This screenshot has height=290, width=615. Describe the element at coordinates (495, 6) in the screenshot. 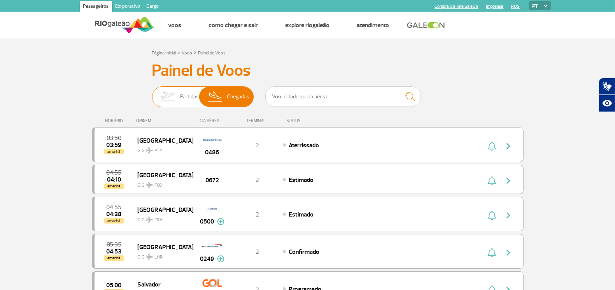

I see `a: Imprensa` at that location.